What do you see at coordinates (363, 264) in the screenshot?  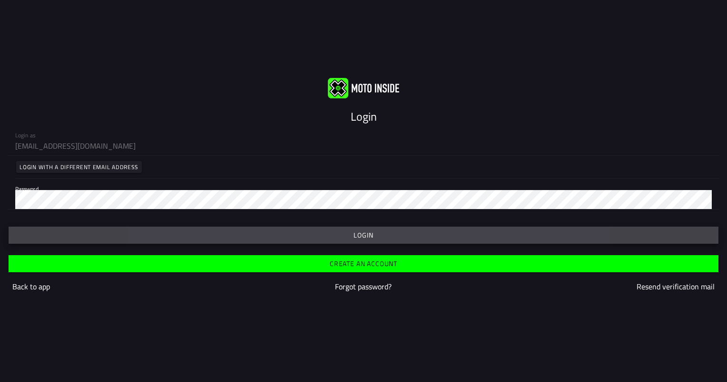 I see `ion-button: Create an account` at bounding box center [363, 264].